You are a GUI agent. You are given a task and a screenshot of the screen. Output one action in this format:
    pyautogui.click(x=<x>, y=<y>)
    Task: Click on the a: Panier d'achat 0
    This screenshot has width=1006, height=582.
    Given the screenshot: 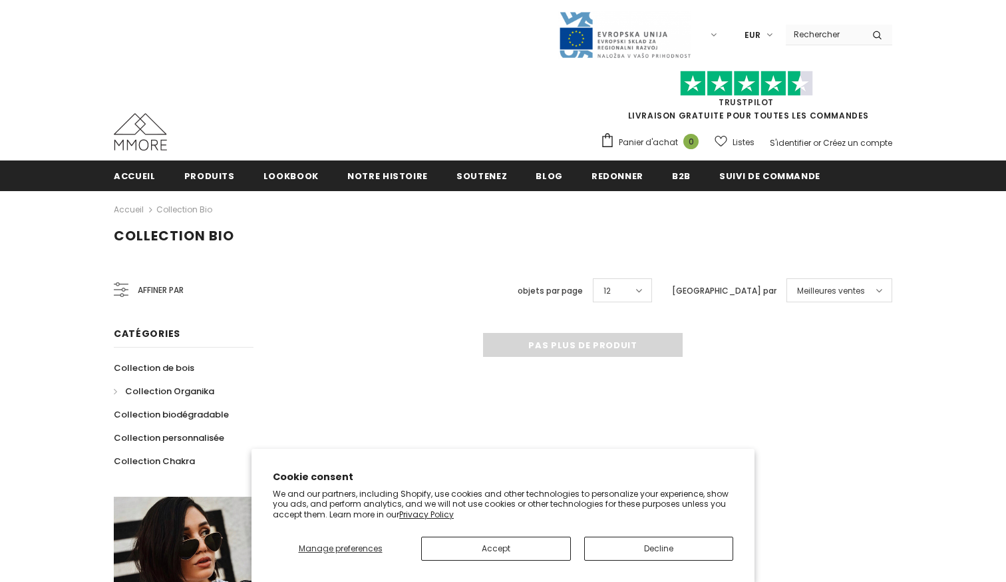 What is the action you would take?
    pyautogui.click(x=653, y=142)
    